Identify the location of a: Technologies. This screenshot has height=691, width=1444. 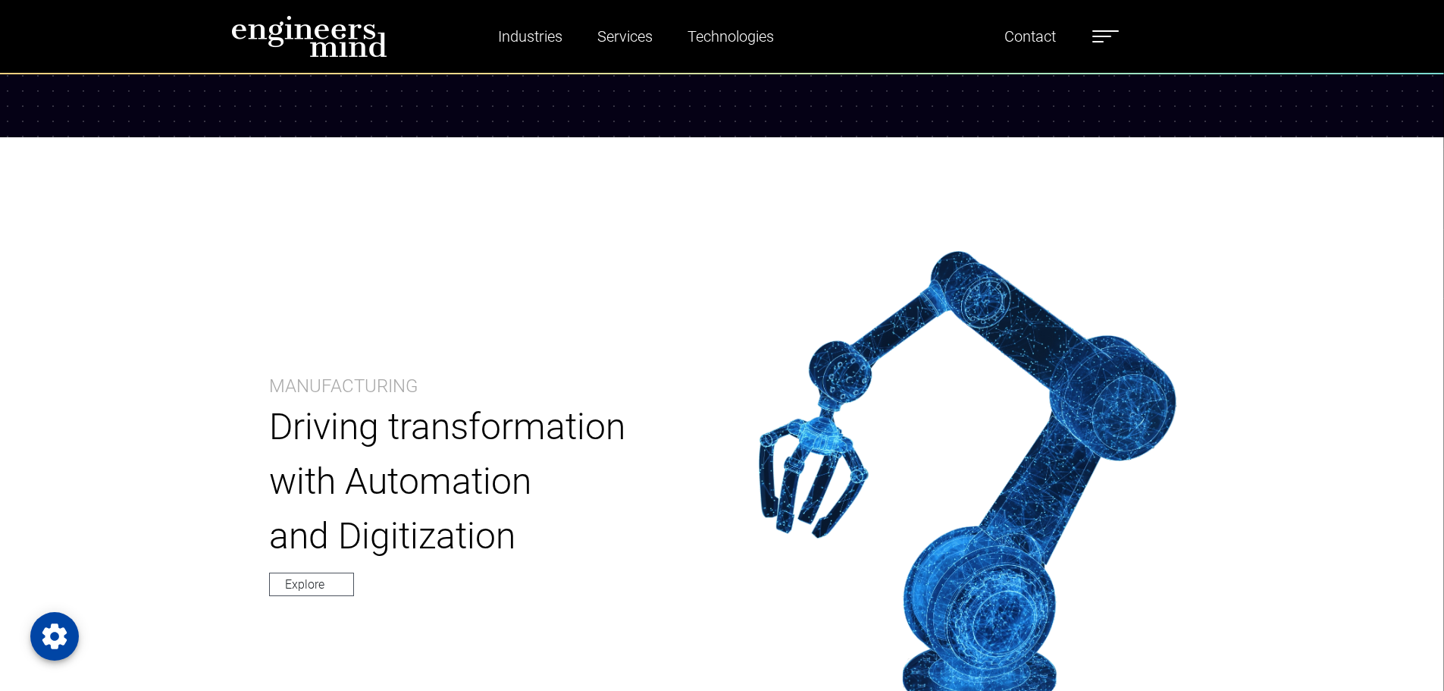
(731, 36).